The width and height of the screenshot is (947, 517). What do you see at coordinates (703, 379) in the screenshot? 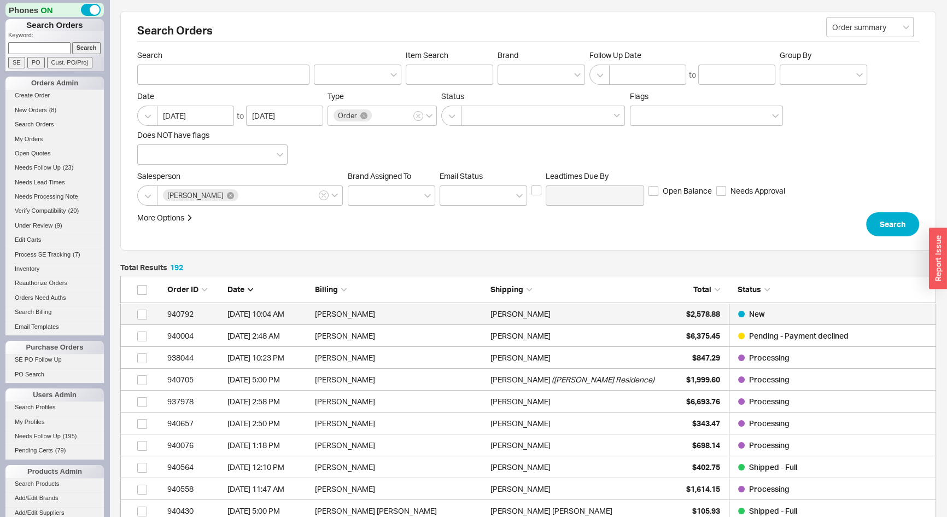
I see `span: $1,999.60` at bounding box center [703, 379].